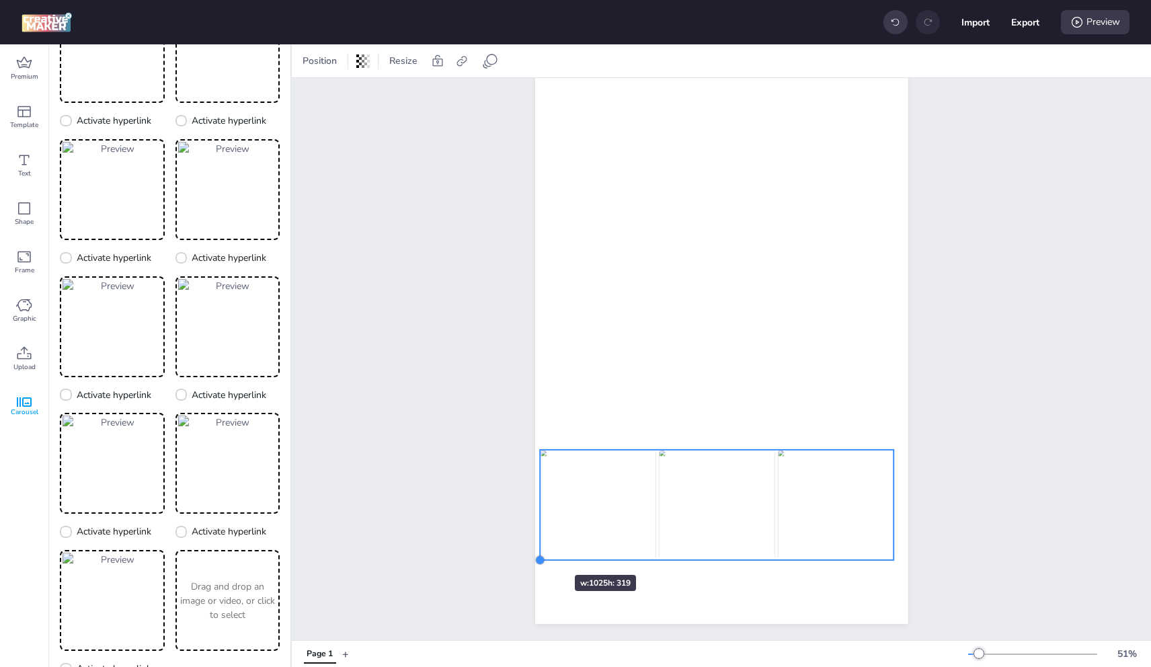 The image size is (1151, 667). Describe the element at coordinates (319, 654) in the screenshot. I see `div: Page 1` at that location.